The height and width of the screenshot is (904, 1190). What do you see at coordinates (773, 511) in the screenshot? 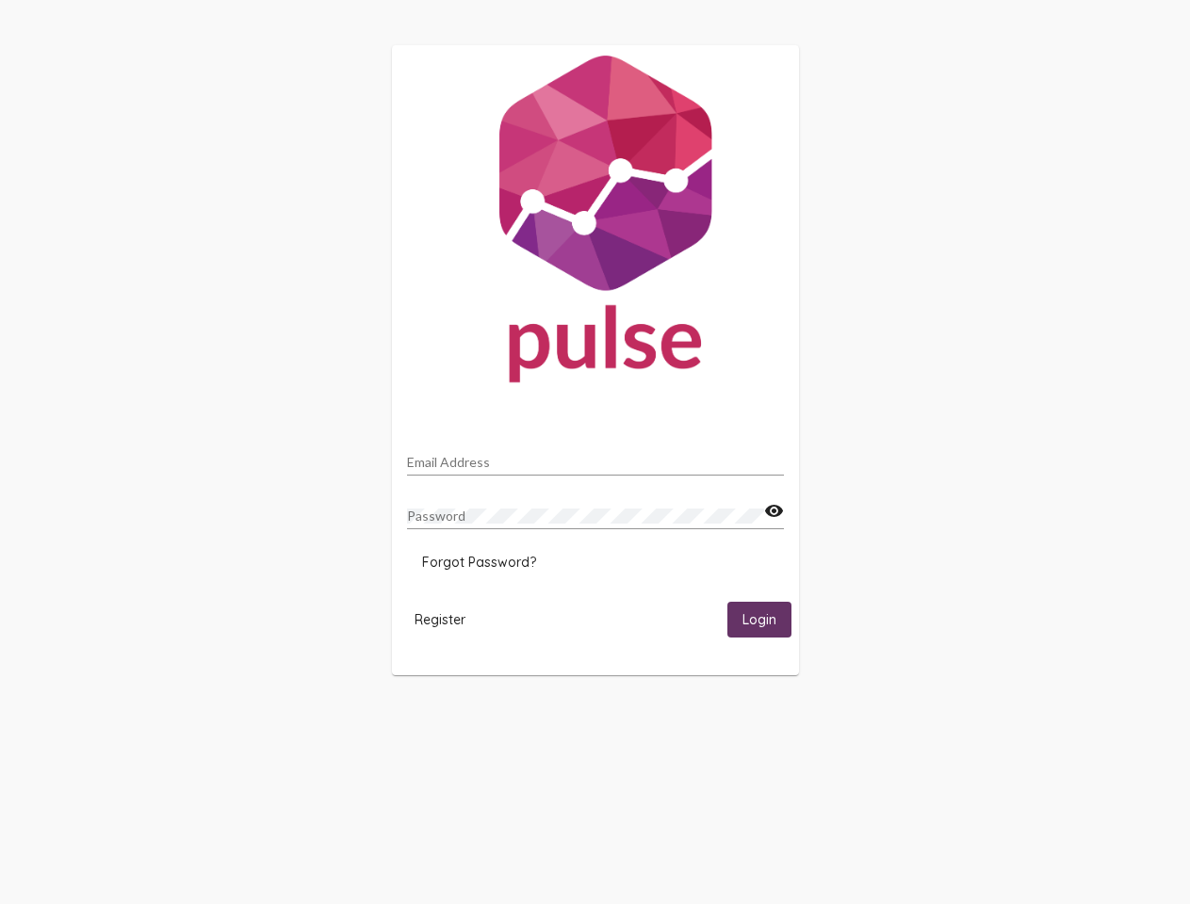
I see `mat-icon: visibility` at bounding box center [773, 511].